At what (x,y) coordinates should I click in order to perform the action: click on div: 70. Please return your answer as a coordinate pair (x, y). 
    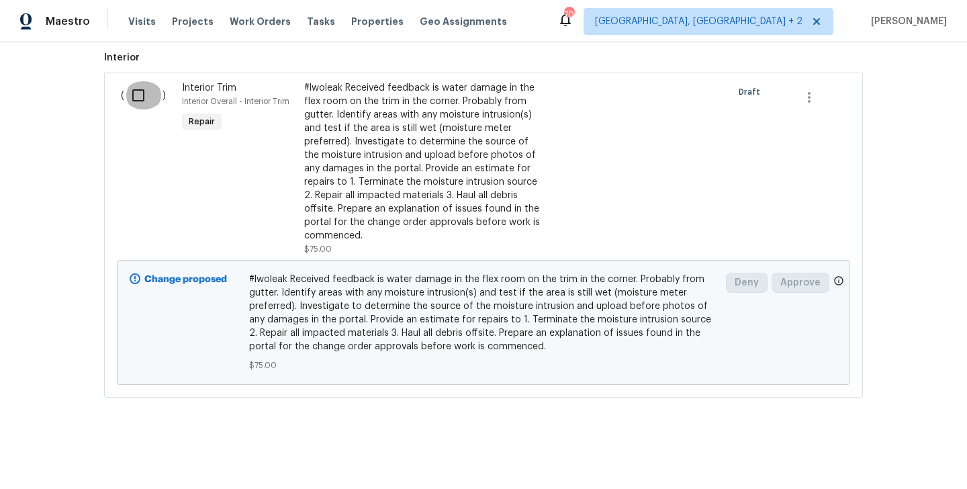
    Looking at the image, I should click on (569, 15).